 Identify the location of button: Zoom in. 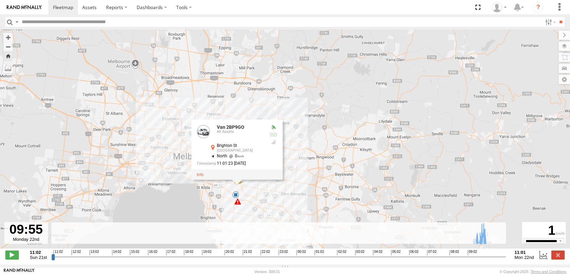
(8, 37).